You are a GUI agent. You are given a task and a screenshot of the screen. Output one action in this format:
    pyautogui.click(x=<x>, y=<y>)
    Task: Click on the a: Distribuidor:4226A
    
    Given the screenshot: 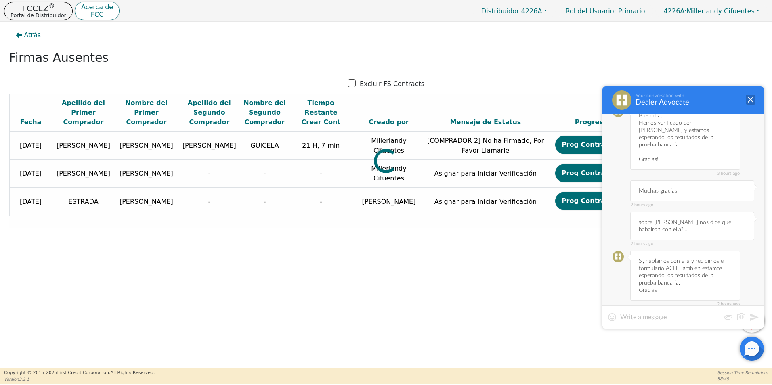 What is the action you would take?
    pyautogui.click(x=514, y=11)
    